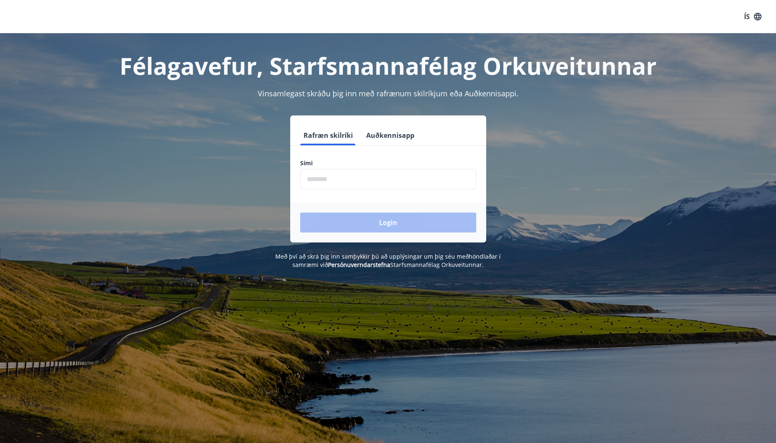  What do you see at coordinates (359, 265) in the screenshot?
I see `a: Persónuverndarstefna` at bounding box center [359, 265].